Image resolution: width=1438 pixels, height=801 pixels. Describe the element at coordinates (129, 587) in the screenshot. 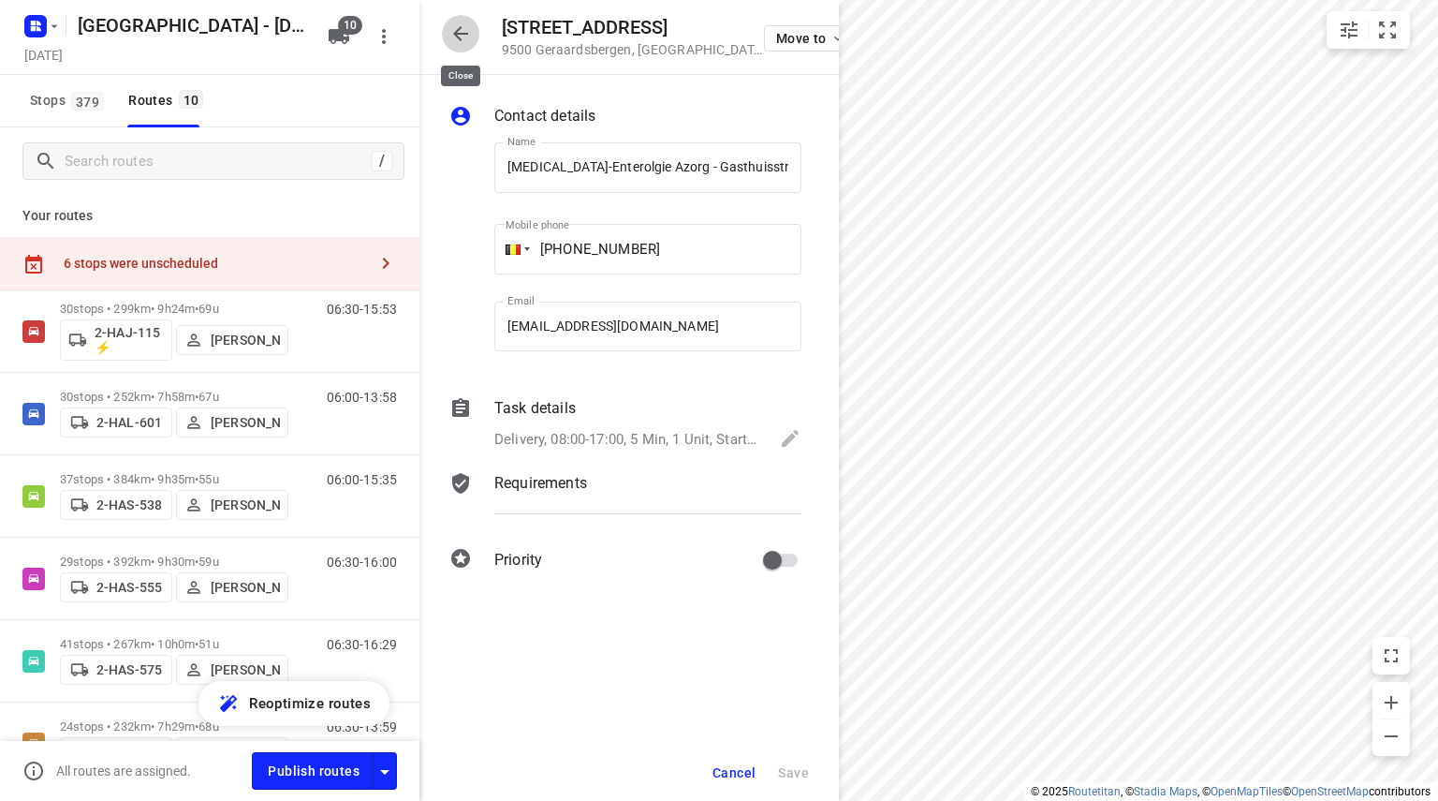

I see `p: 2-HAS-555` at that location.